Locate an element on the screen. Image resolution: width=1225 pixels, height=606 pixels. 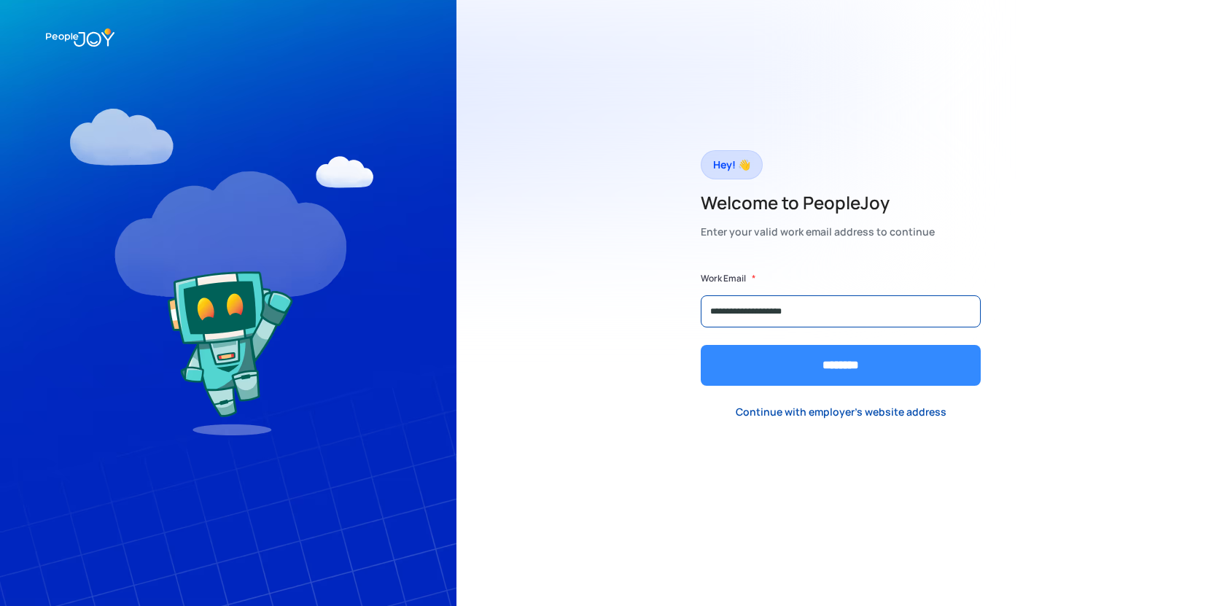
div: Continue with employer's website address is located at coordinates (840, 412).